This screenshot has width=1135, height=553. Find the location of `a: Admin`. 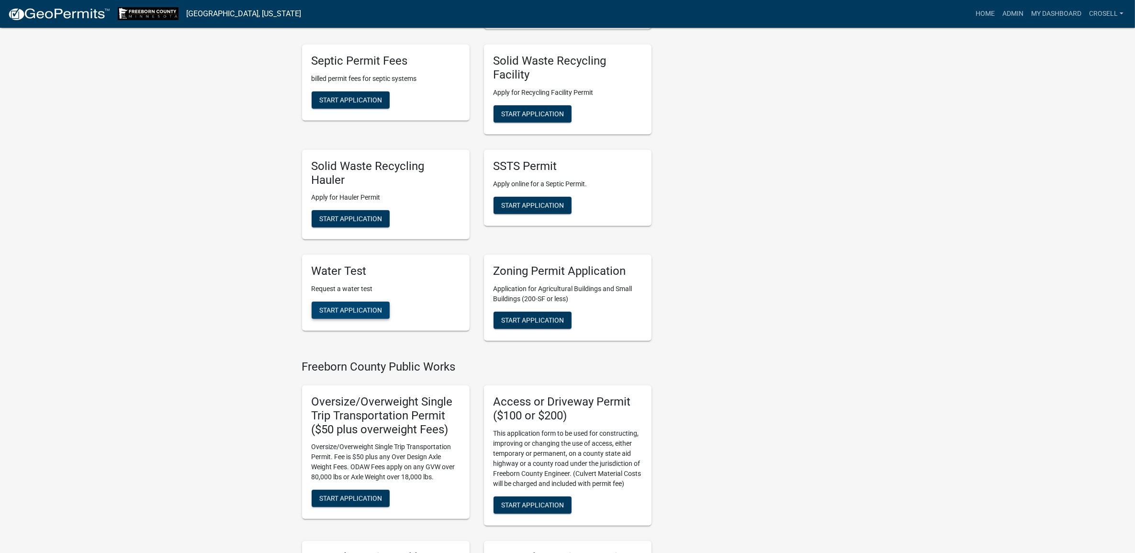

a: Admin is located at coordinates (1013, 14).